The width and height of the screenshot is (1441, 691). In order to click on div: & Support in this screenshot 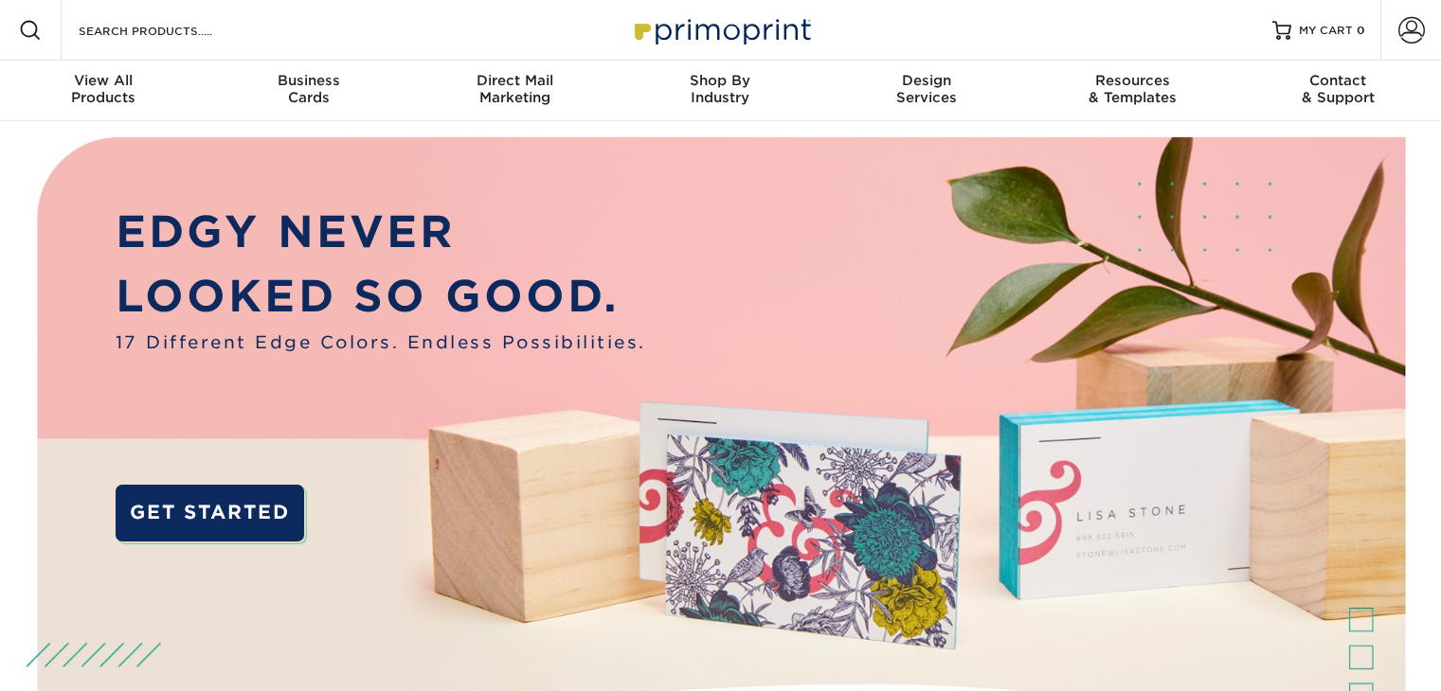, I will do `click(1337, 89)`.